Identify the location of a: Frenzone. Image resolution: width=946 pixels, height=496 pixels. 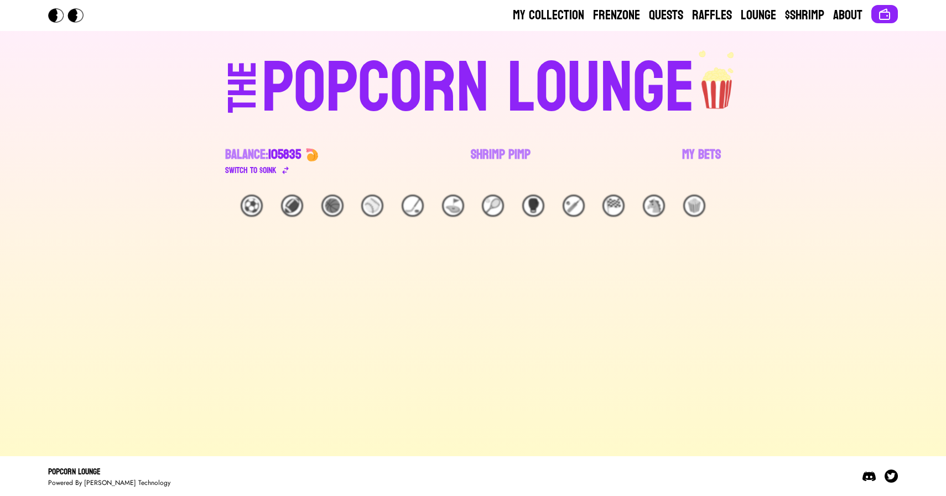
(616, 15).